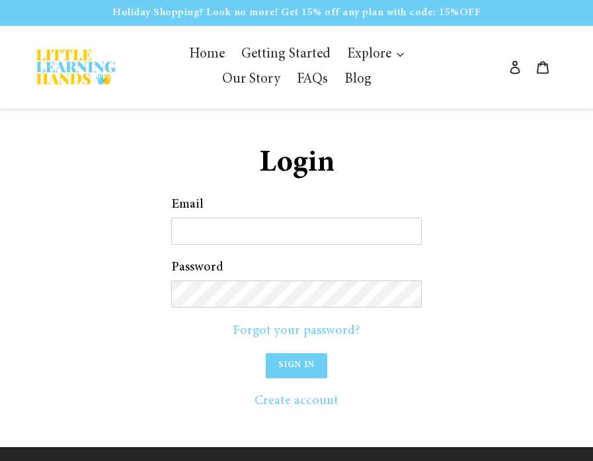 The width and height of the screenshot is (593, 461). I want to click on a: Create account, so click(296, 401).